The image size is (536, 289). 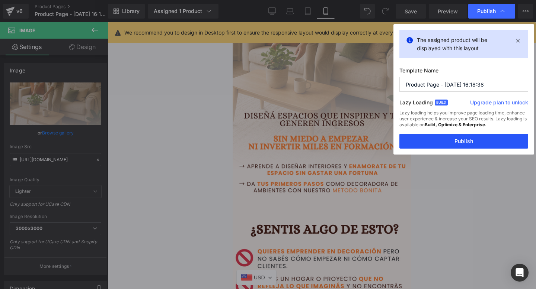 What do you see at coordinates (499, 104) in the screenshot?
I see `a: Upgrade plan to unlock` at bounding box center [499, 104].